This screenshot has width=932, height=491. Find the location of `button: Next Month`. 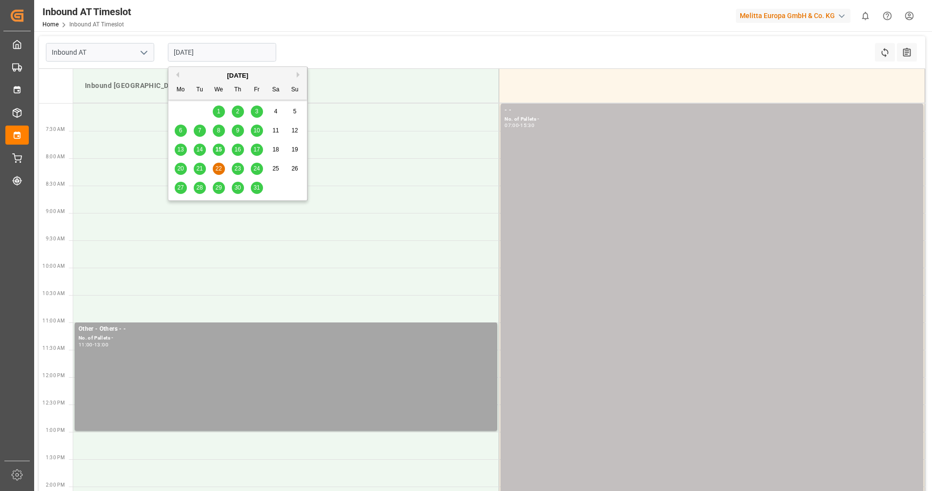

button: Next Month is located at coordinates (300, 75).